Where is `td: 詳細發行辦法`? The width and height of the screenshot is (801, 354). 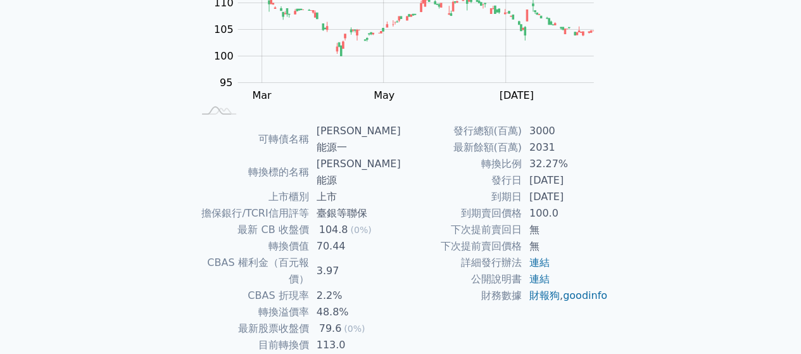
td: 詳細發行辦法 is located at coordinates (461, 263).